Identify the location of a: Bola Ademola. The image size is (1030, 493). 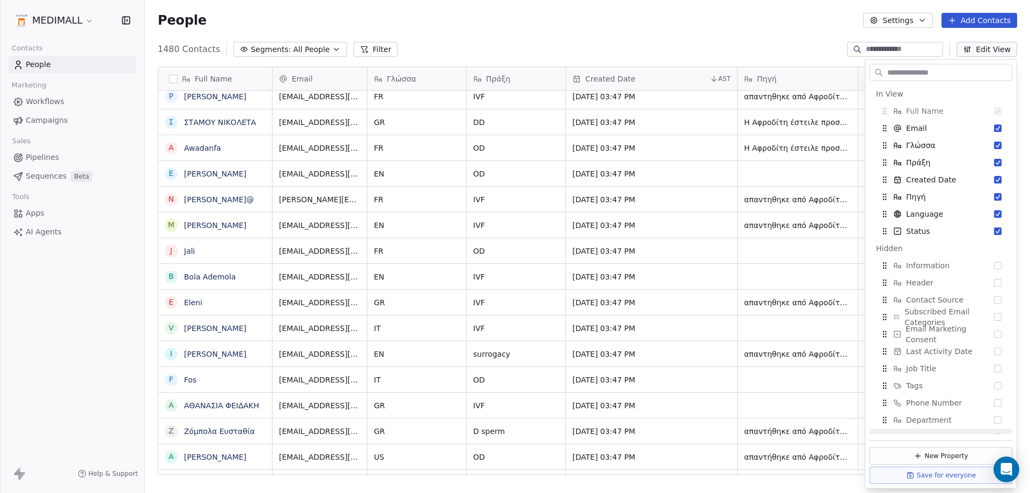
(210, 277).